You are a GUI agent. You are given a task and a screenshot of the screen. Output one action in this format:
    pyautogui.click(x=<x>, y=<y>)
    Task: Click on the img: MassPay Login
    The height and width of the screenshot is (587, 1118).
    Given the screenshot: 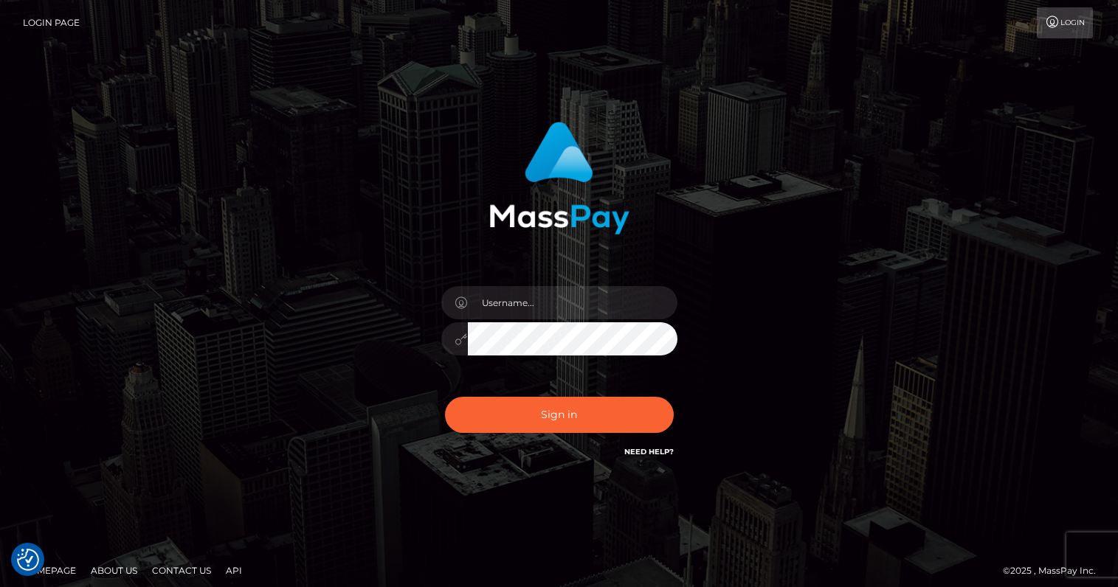 What is the action you would take?
    pyautogui.click(x=559, y=178)
    